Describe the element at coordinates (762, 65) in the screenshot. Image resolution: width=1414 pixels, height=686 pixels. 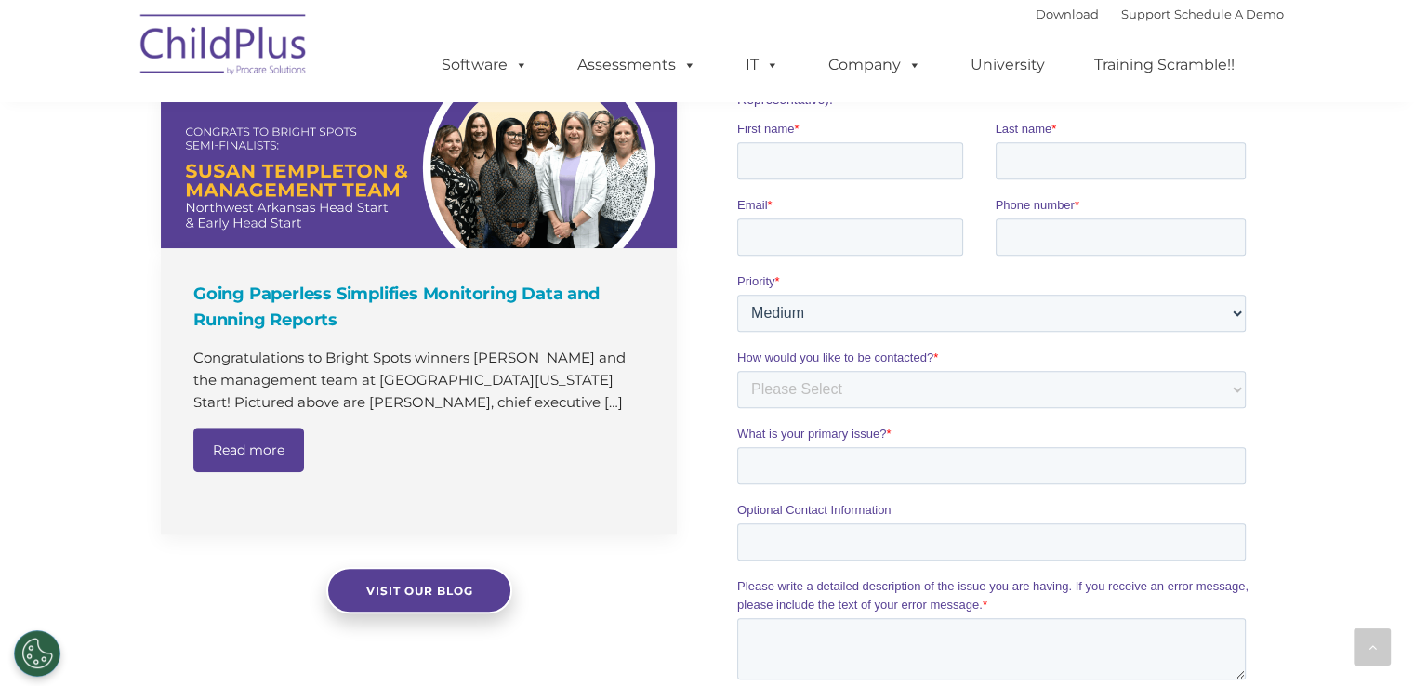
I see `a: IT` at that location.